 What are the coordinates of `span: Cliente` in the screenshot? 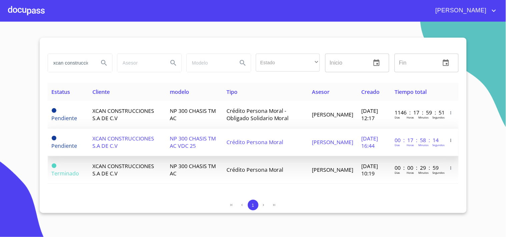 It's located at (101, 92).